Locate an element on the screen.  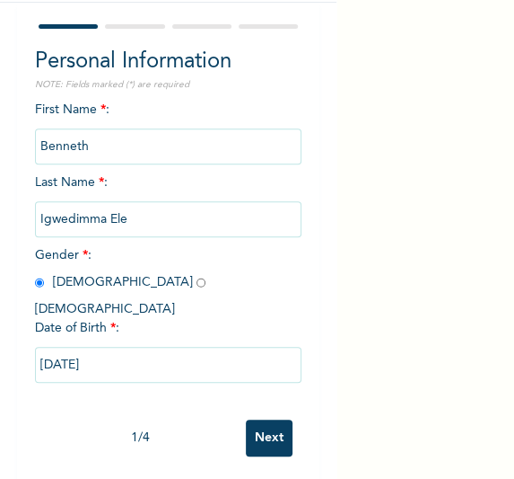
input: Enter your first name is located at coordinates (169, 146).